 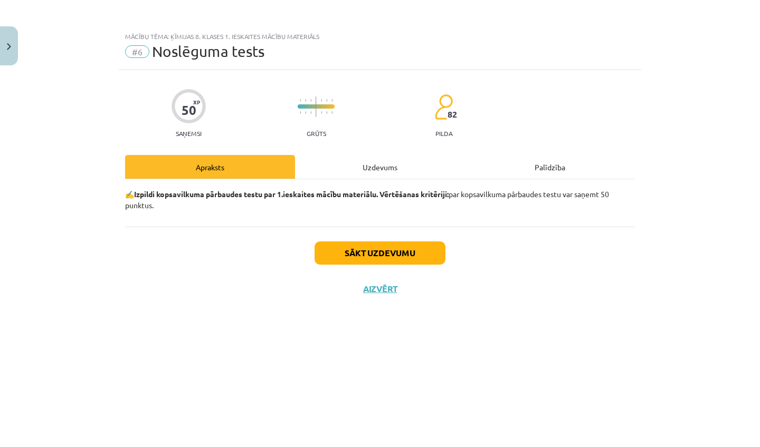 I want to click on button: Aizvērt, so click(x=380, y=289).